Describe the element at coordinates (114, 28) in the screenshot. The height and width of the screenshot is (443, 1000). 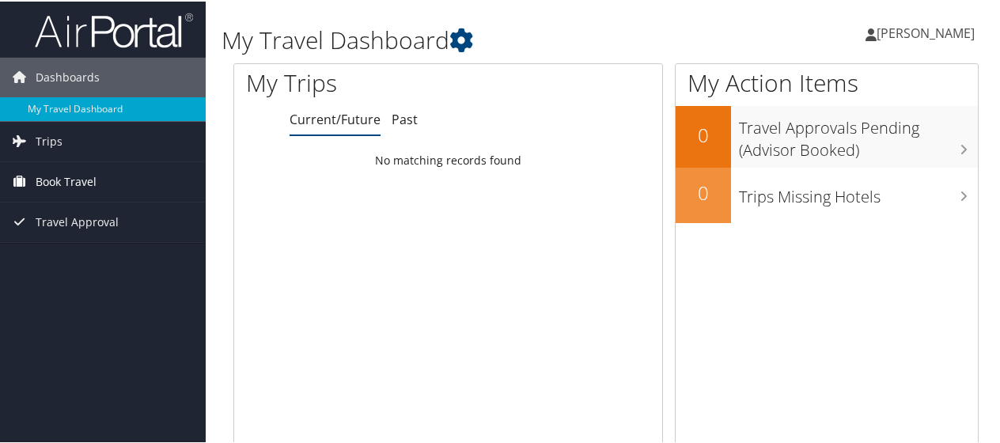
I see `img: airportal-logo.png` at that location.